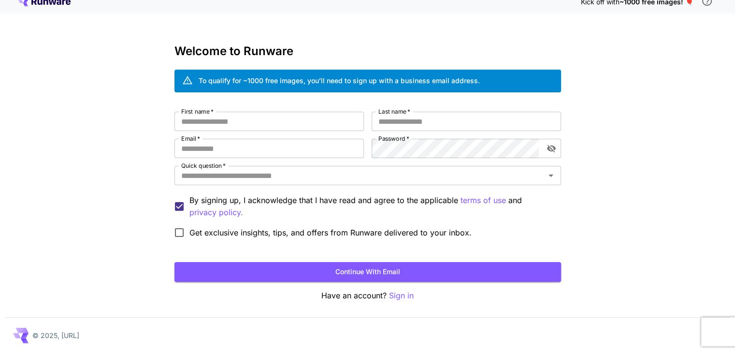 The width and height of the screenshot is (735, 353). I want to click on label: Last name, so click(394, 111).